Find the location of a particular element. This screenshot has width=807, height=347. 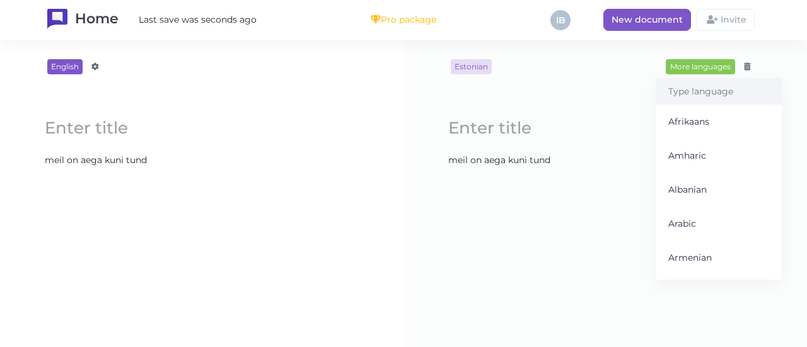

span: English is located at coordinates (65, 67).